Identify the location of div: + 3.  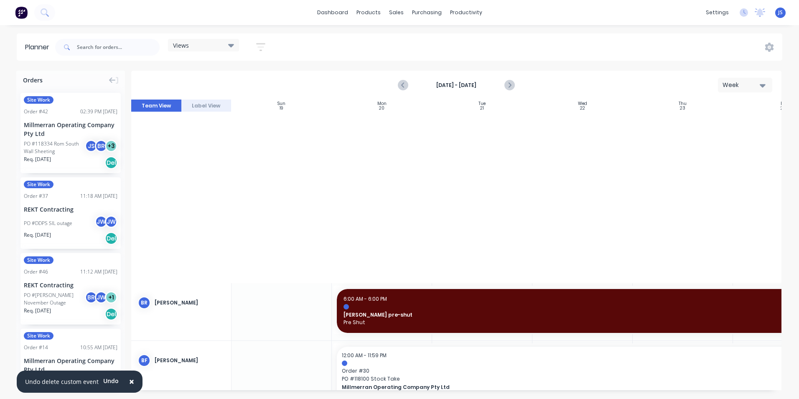
(111, 146).